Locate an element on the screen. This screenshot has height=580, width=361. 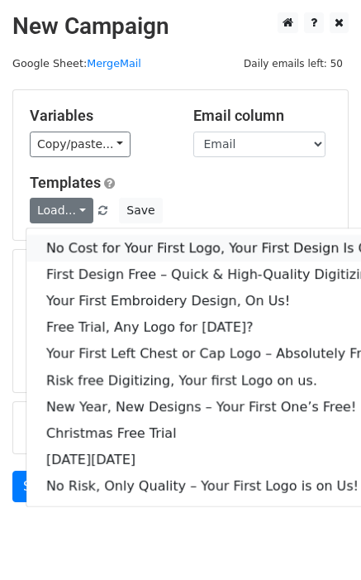
h2: New Campaign is located at coordinates (180, 26).